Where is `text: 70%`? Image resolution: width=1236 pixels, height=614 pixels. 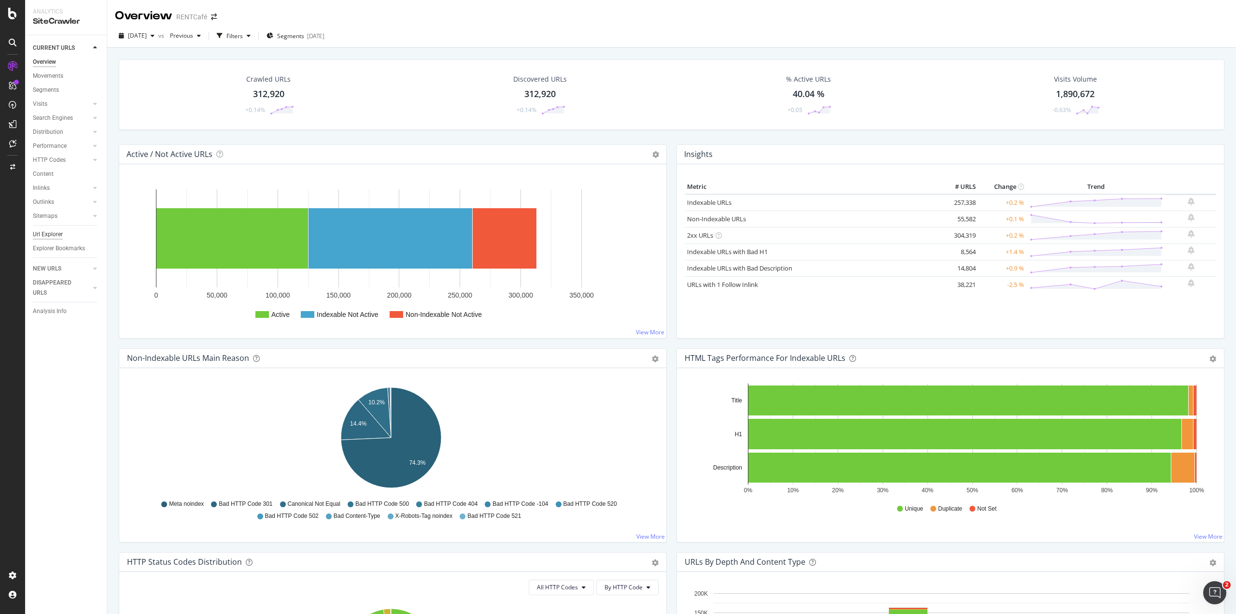 text: 70% is located at coordinates (1062, 490).